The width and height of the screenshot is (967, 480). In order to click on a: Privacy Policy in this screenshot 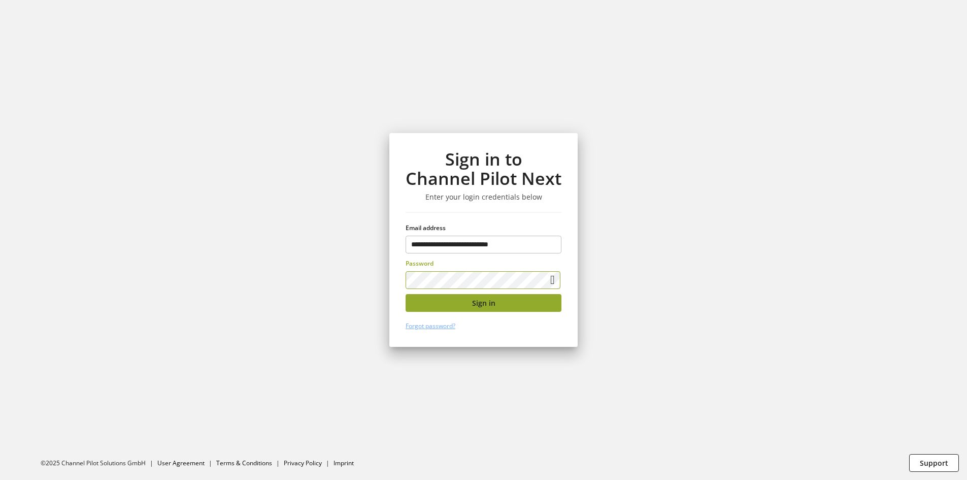, I will do `click(302, 462)`.